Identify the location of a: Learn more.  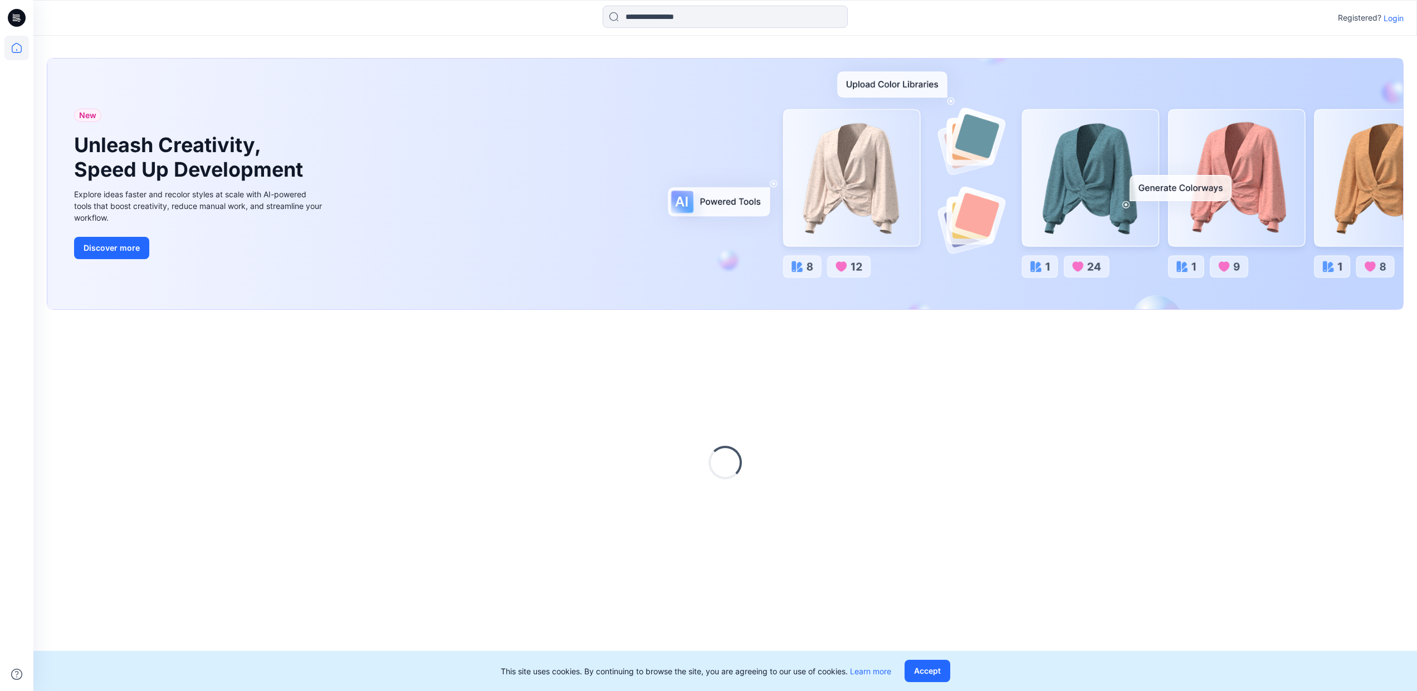
(871, 671).